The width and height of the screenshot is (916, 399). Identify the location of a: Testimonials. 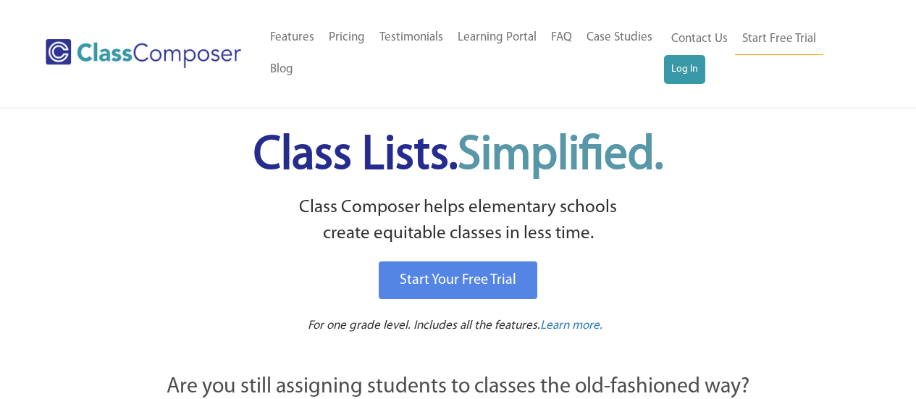
(411, 38).